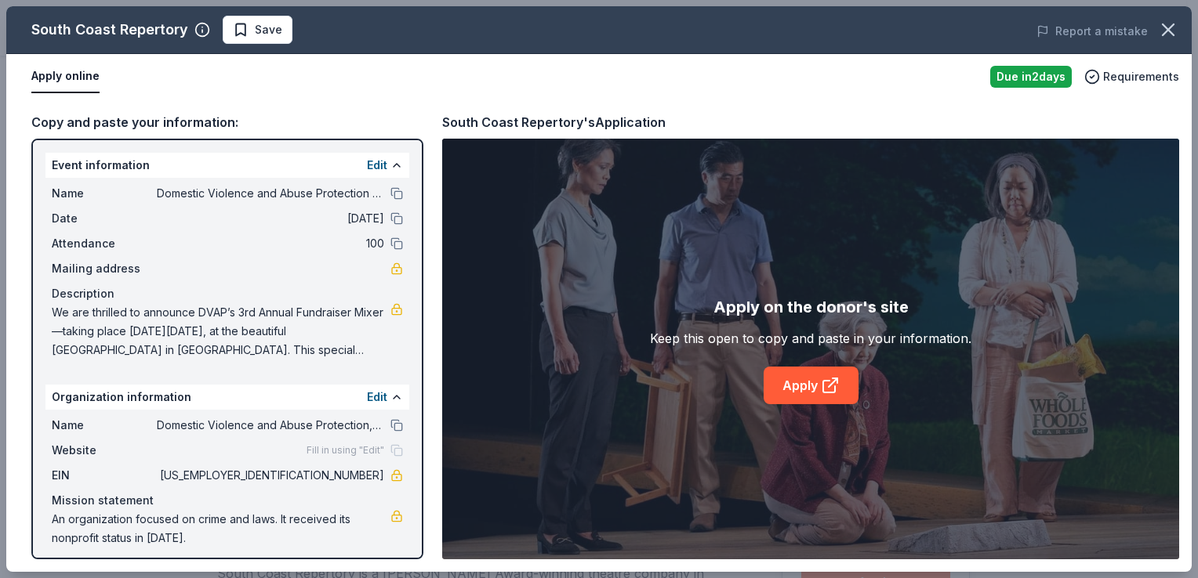 The height and width of the screenshot is (578, 1198). Describe the element at coordinates (268, 30) in the screenshot. I see `span: Save` at that location.